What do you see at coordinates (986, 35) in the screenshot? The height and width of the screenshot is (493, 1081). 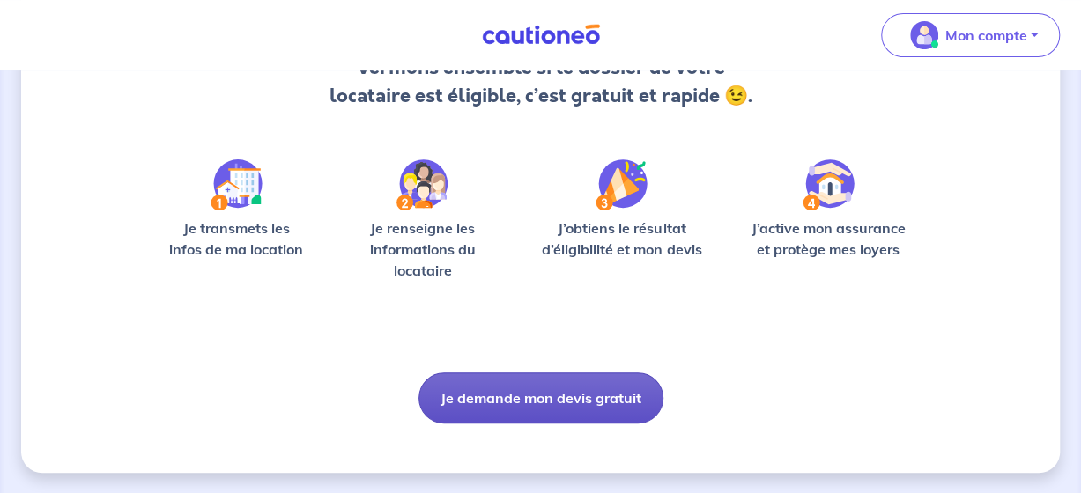 I see `p: Mon compte` at bounding box center [986, 35].